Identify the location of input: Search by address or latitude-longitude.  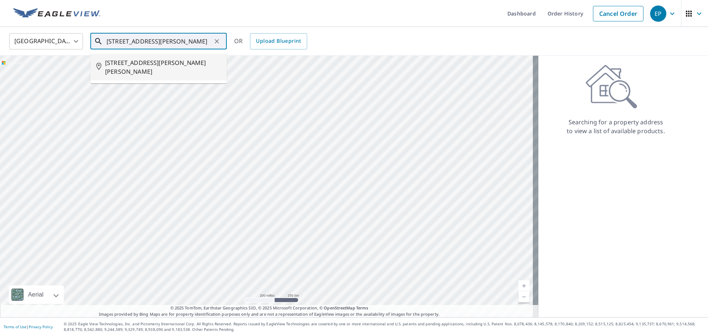
(159, 41).